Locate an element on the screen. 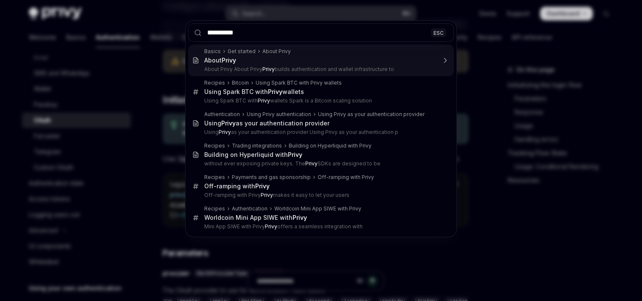 This screenshot has width=642, height=301. div: Off-ramping with Privy is located at coordinates (346, 177).